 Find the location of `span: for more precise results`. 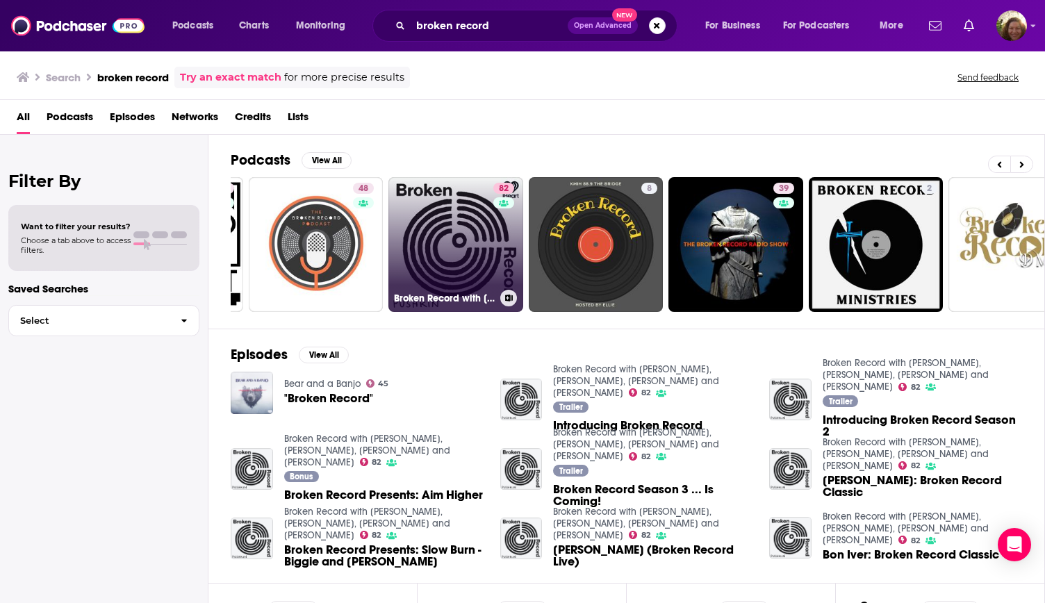

span: for more precise results is located at coordinates (344, 77).